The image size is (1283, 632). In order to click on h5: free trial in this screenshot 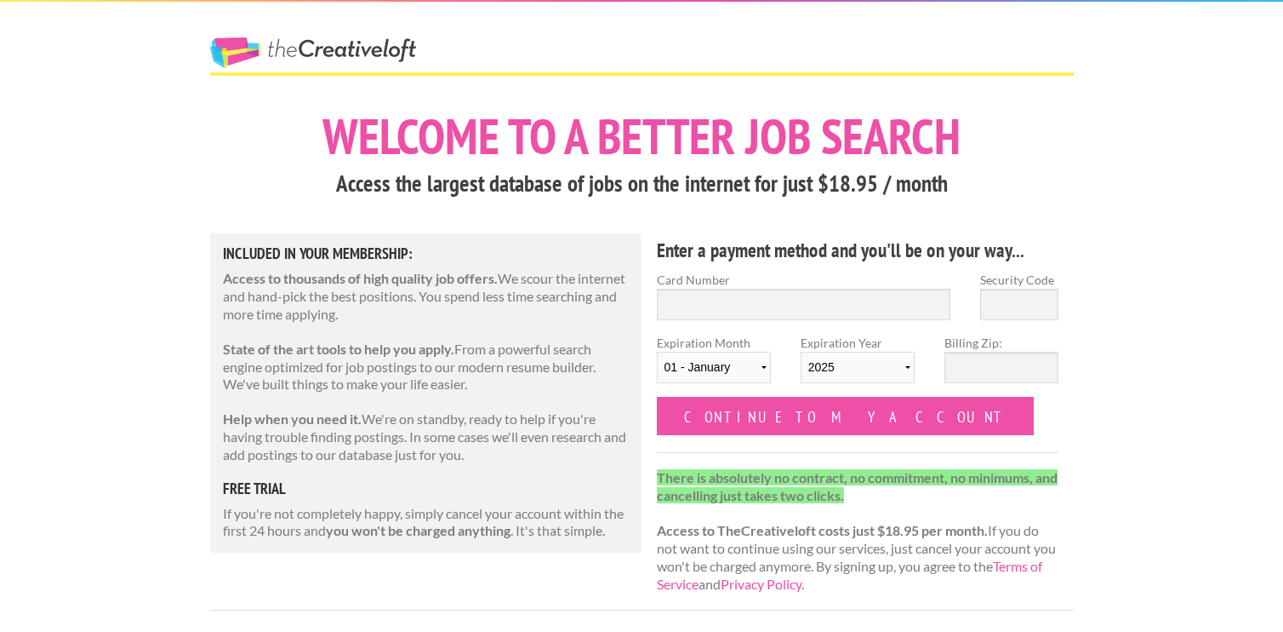, I will do `click(426, 489)`.